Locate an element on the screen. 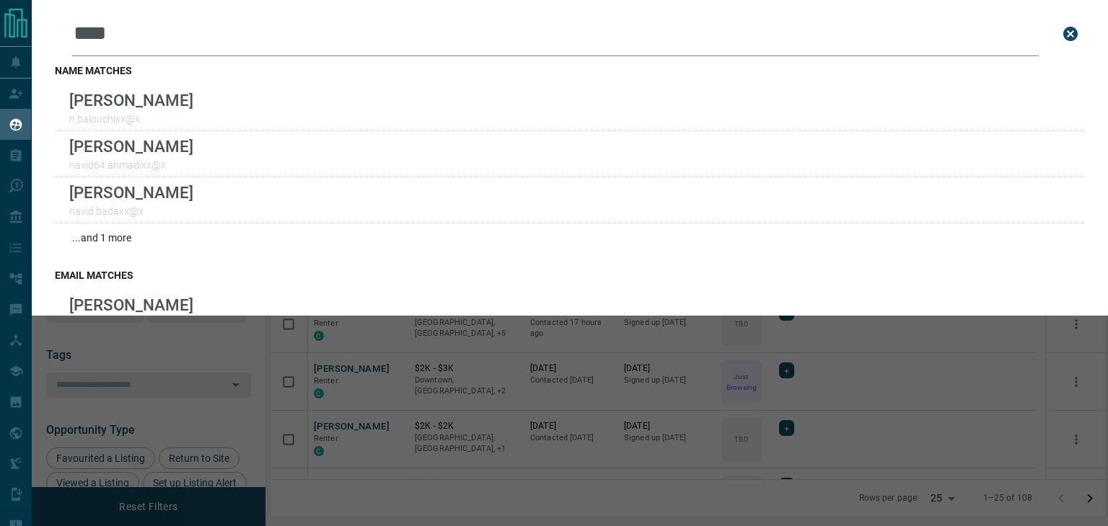  h3: email matches is located at coordinates (570, 275).